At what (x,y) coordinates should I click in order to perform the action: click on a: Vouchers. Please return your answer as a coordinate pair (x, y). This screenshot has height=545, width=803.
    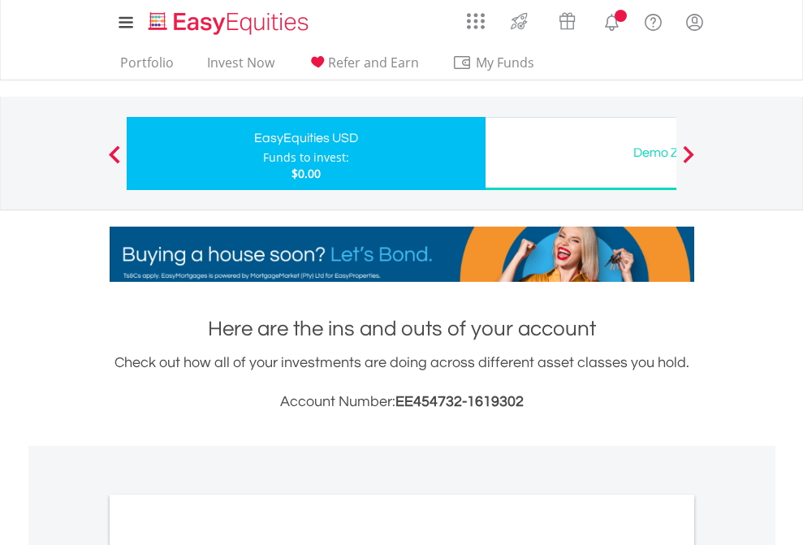
    Looking at the image, I should click on (566, 19).